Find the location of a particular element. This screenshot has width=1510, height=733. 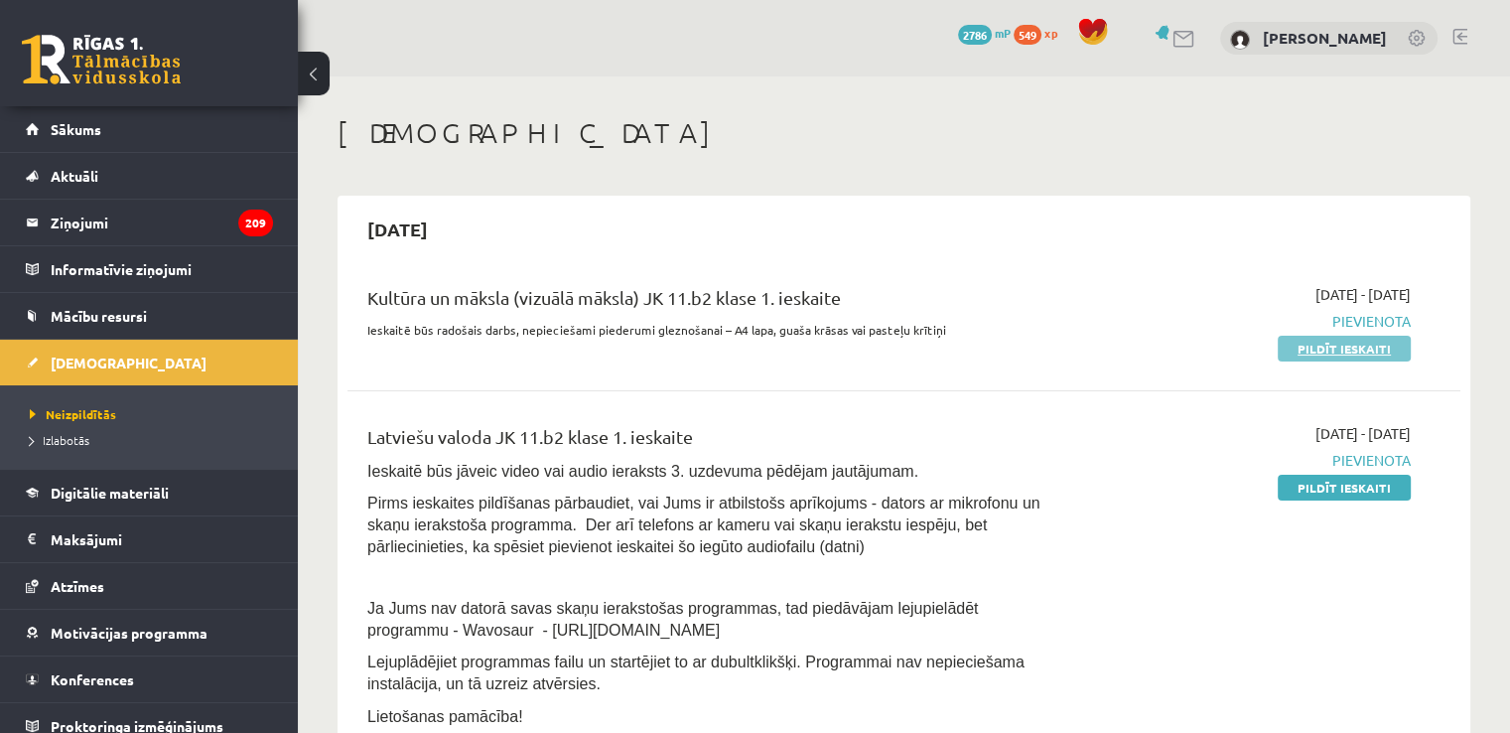

a: Informatīvie ziņojumi is located at coordinates (149, 269).